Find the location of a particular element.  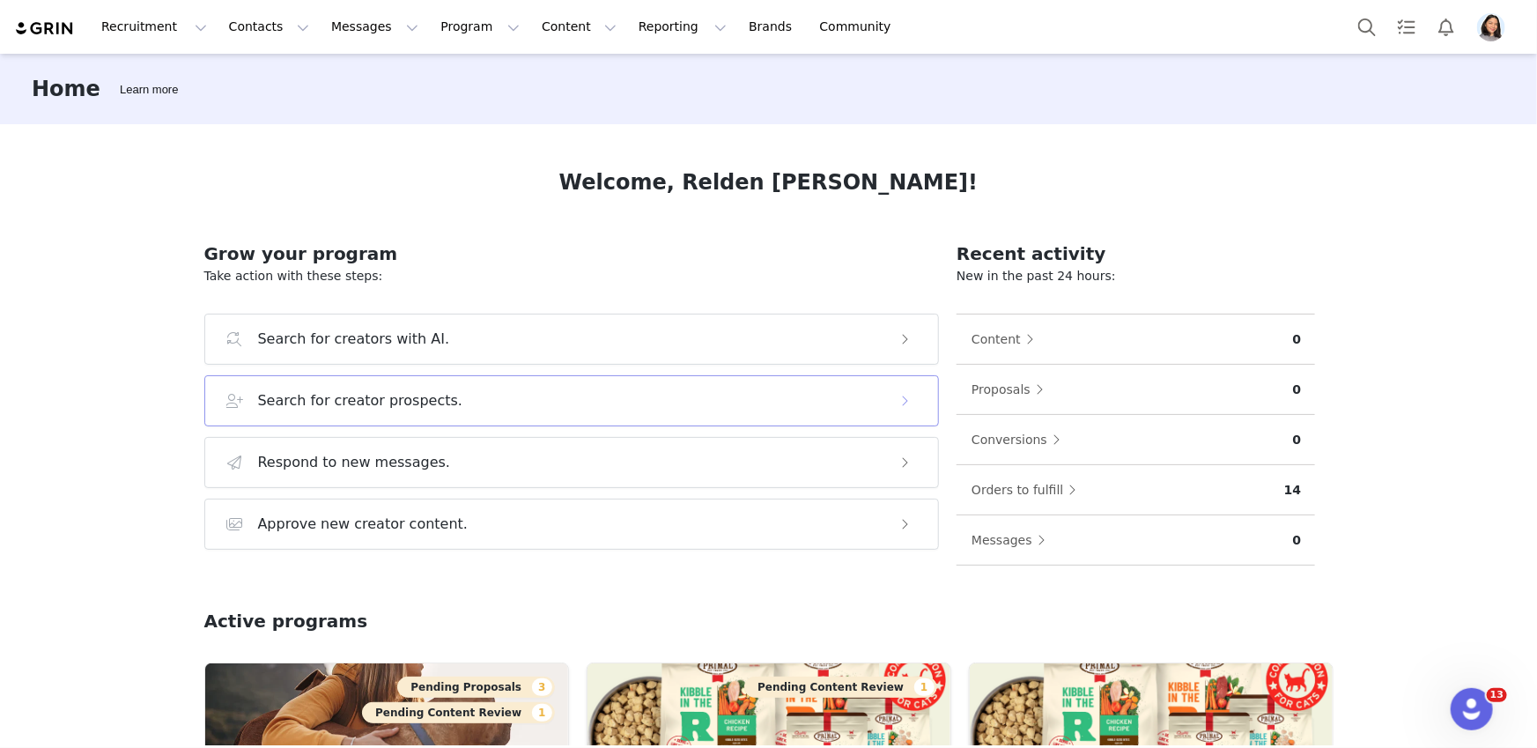

h3: Search for creators with AI. is located at coordinates (354, 339).